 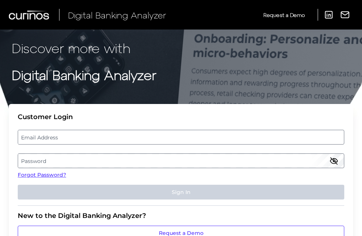 What do you see at coordinates (181, 161) in the screenshot?
I see `label: Password` at bounding box center [181, 161].